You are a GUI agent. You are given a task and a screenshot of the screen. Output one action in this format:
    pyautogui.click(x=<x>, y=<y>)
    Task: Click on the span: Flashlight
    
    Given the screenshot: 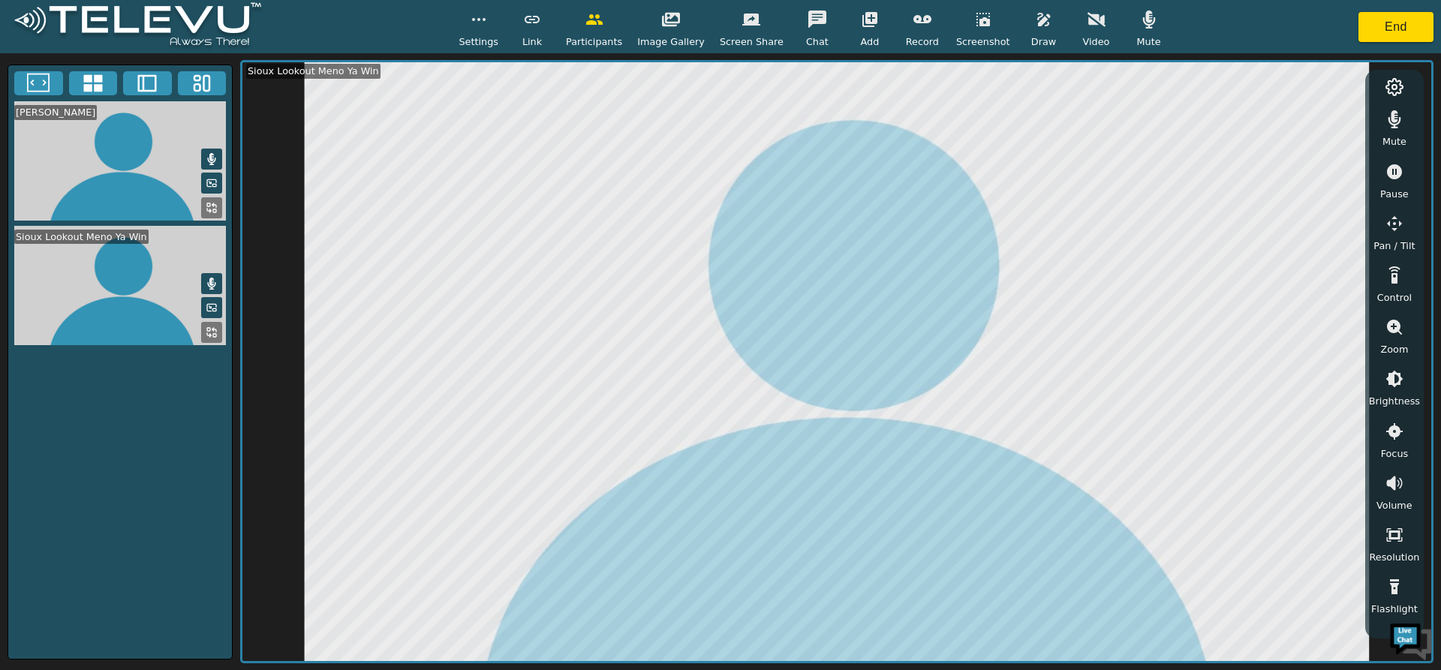 What is the action you would take?
    pyautogui.click(x=1395, y=609)
    